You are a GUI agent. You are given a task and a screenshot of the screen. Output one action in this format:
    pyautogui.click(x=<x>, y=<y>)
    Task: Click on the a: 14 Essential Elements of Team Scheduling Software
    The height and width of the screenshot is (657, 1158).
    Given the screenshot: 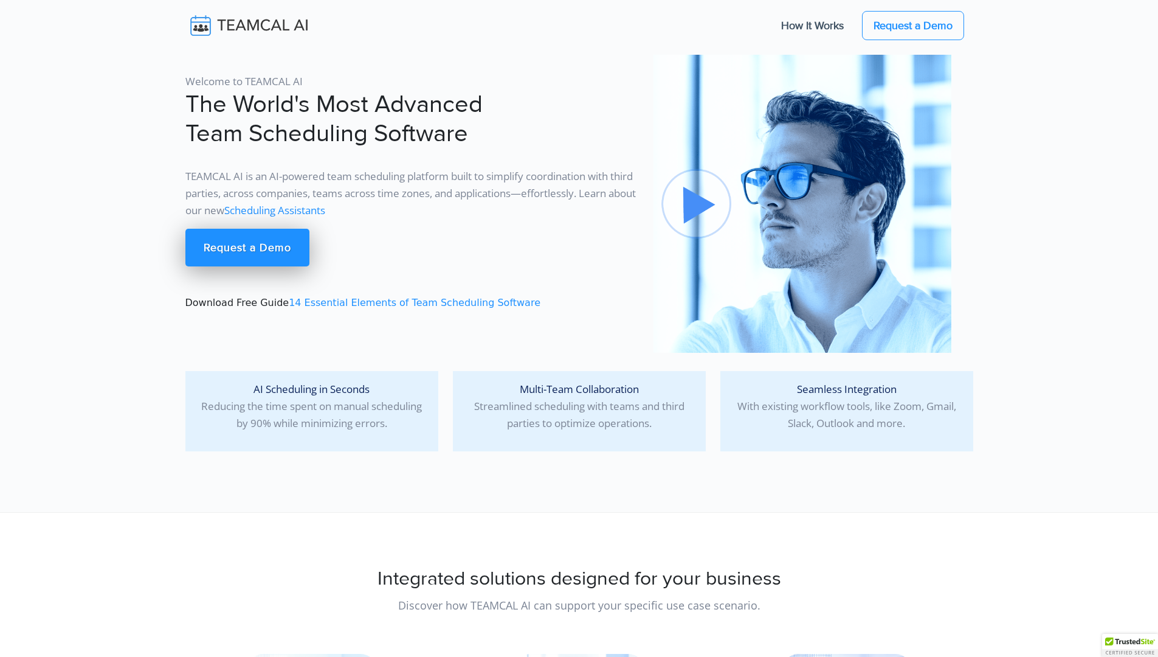 What is the action you would take?
    pyautogui.click(x=415, y=302)
    